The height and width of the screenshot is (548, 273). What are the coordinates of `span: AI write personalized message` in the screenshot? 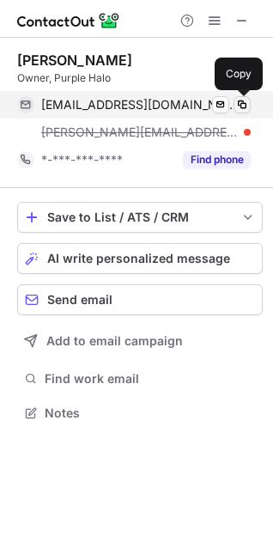 It's located at (138, 258).